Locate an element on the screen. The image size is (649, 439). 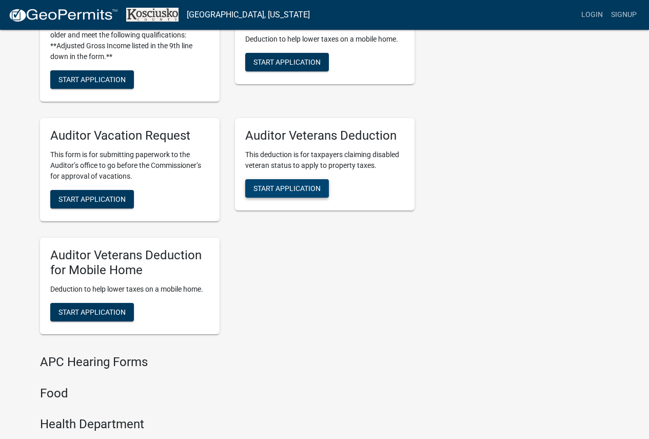
a: Signup is located at coordinates (624, 15).